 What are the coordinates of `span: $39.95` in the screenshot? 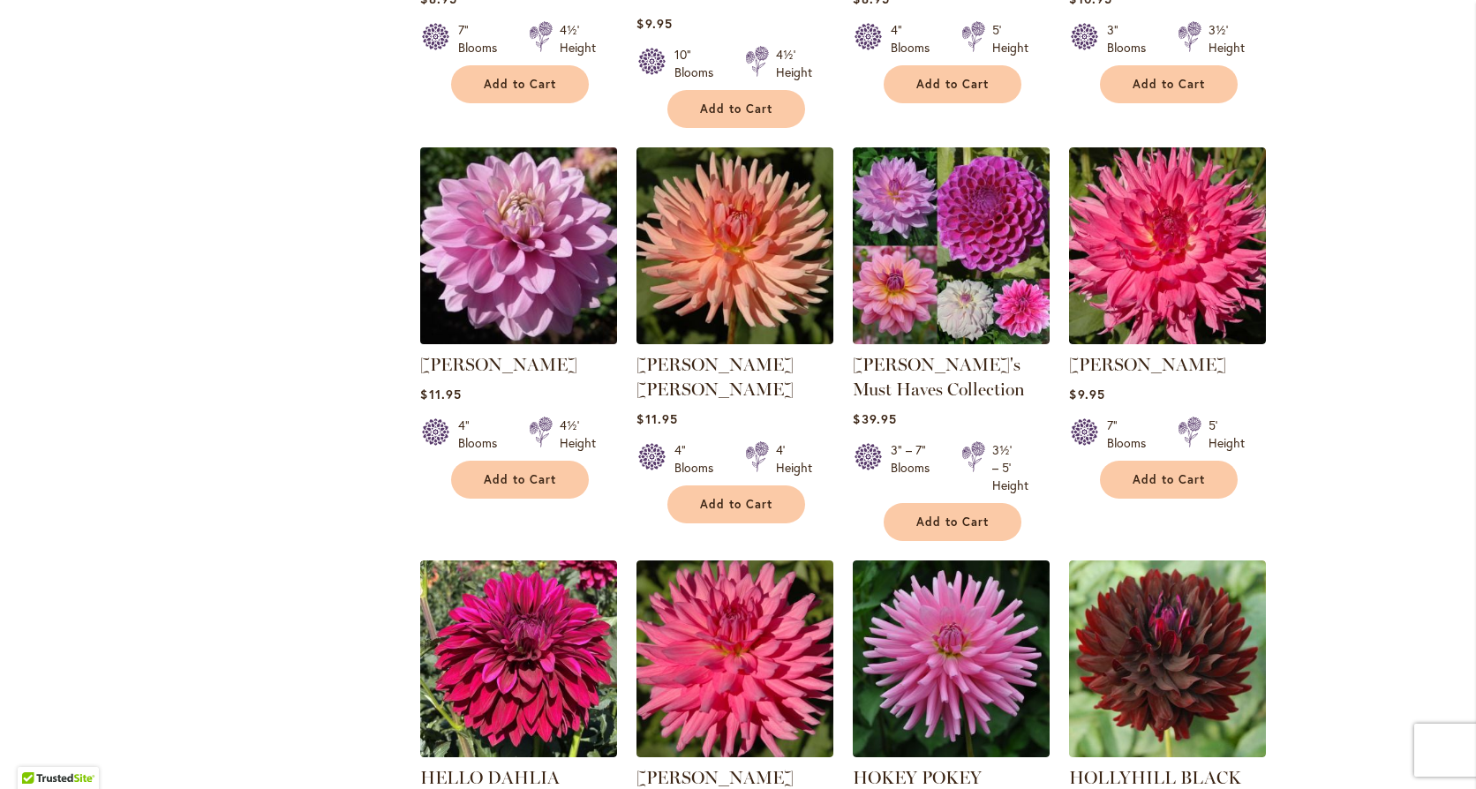 It's located at (874, 418).